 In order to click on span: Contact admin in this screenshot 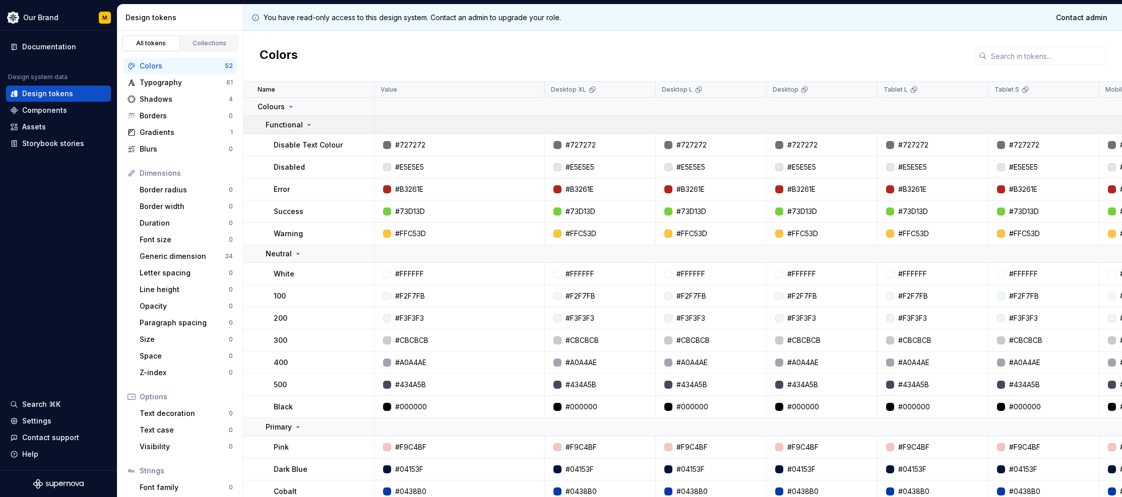, I will do `click(1082, 18)`.